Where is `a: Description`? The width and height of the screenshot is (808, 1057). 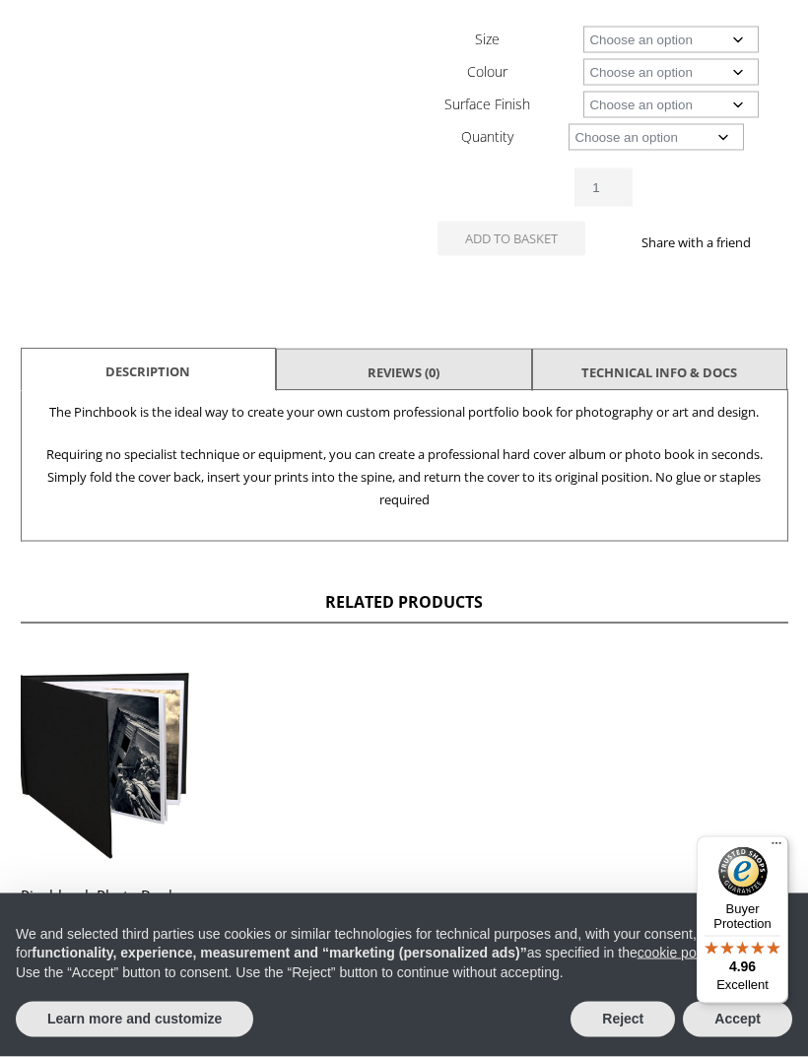
a: Description is located at coordinates (148, 372).